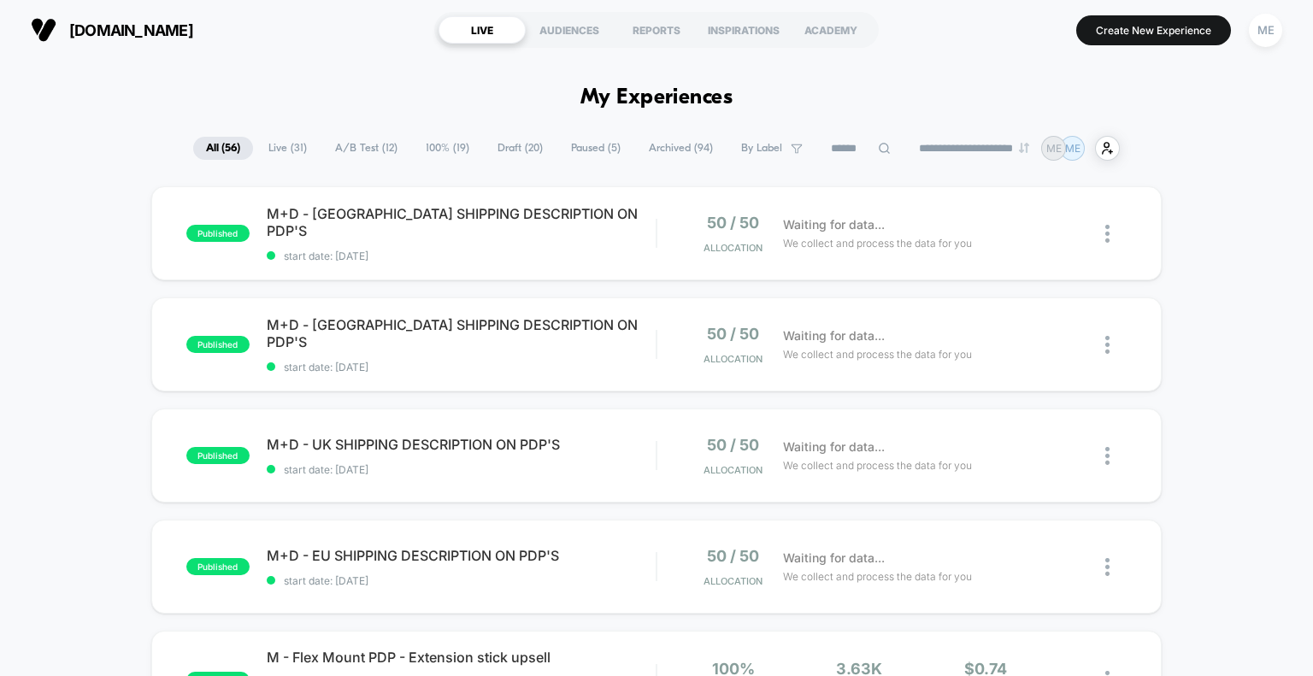  I want to click on span: By Label, so click(762, 148).